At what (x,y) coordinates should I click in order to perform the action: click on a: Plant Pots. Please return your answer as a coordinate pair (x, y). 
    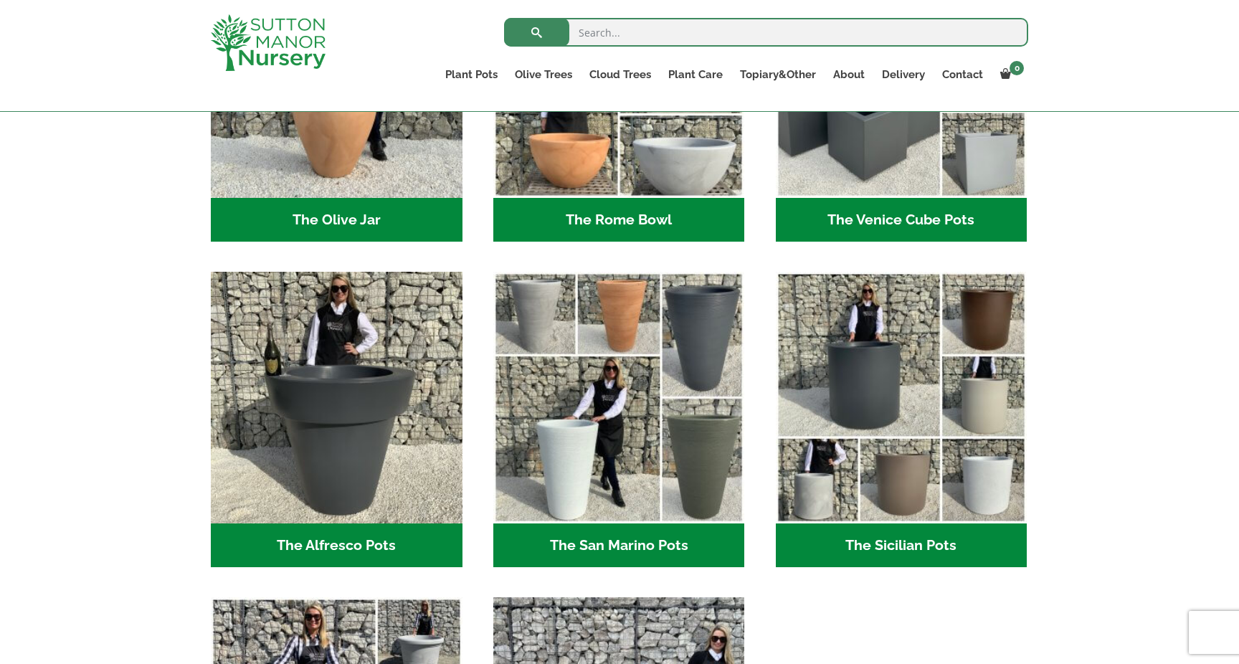
    Looking at the image, I should click on (471, 75).